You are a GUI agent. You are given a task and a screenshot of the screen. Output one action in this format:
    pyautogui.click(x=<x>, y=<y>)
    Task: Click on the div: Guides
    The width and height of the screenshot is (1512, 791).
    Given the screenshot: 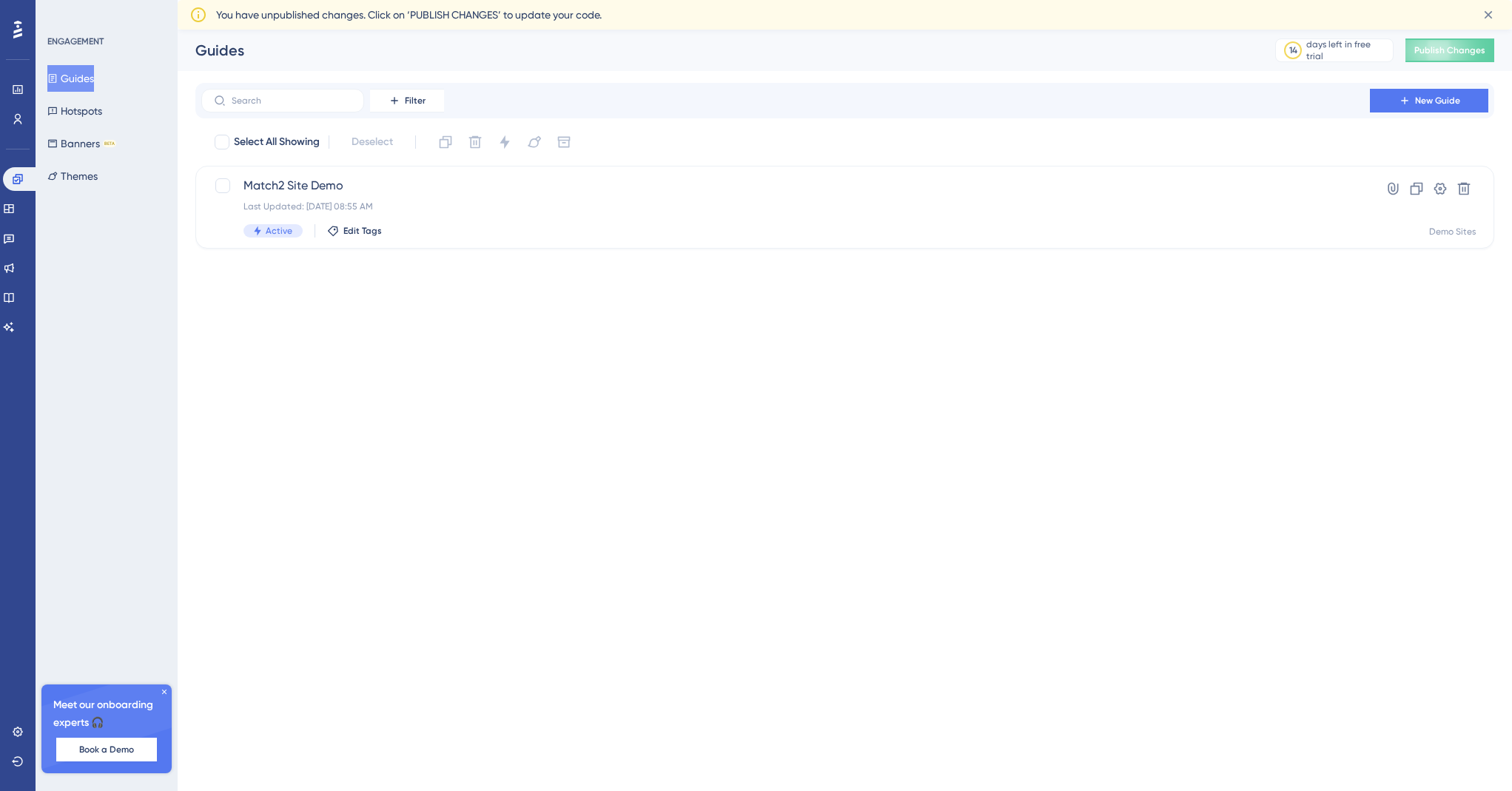 What is the action you would take?
    pyautogui.click(x=716, y=50)
    